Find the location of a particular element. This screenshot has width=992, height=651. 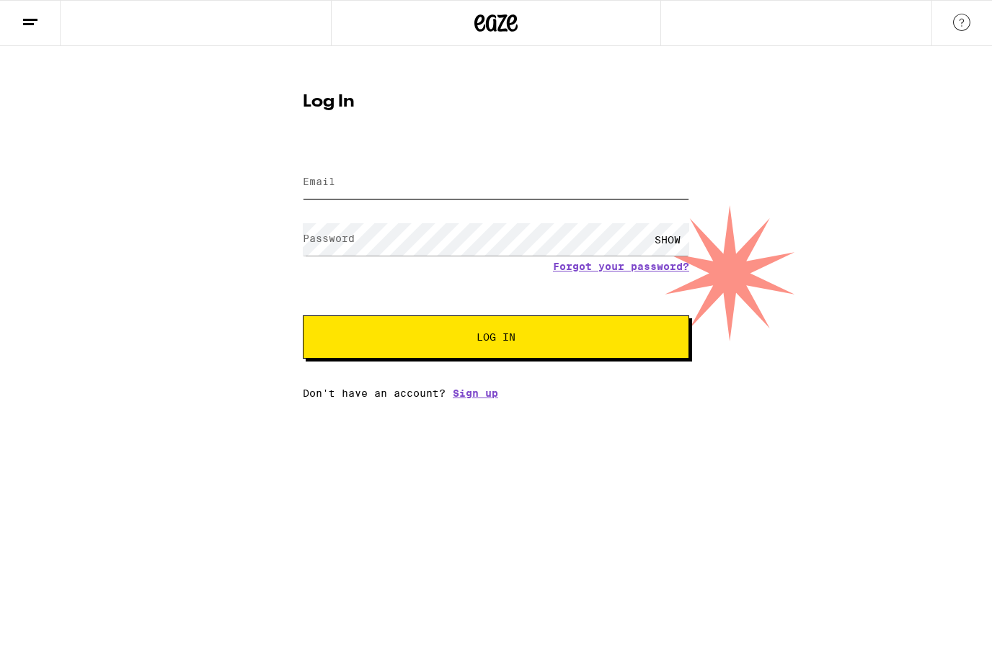

button: Log In is located at coordinates (496, 337).